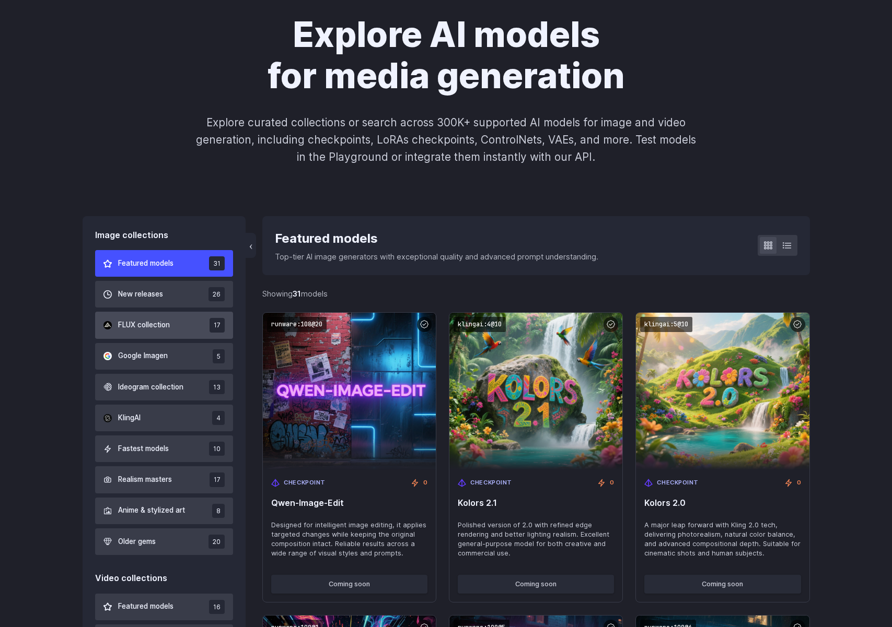 Image resolution: width=892 pixels, height=627 pixels. What do you see at coordinates (218, 418) in the screenshot?
I see `span: 4` at bounding box center [218, 418].